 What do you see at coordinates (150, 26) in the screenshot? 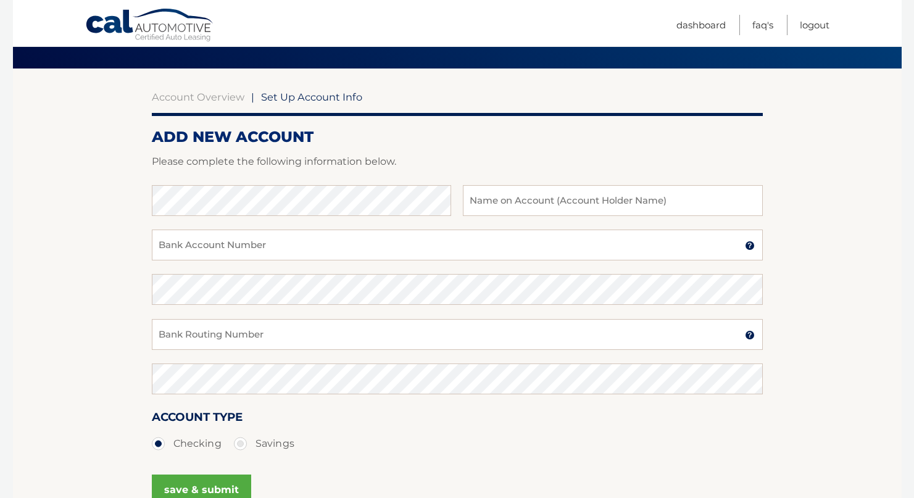
I see `a: Cal Automotive` at bounding box center [150, 26].